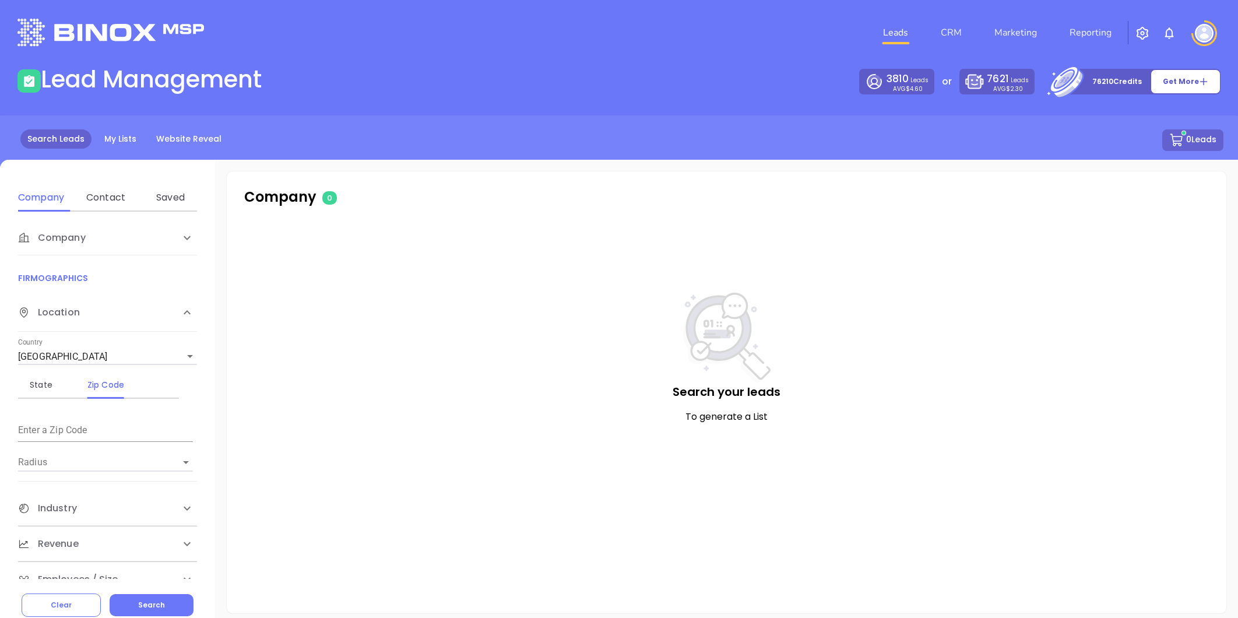 This screenshot has height=618, width=1238. What do you see at coordinates (189, 139) in the screenshot?
I see `a: Website Reveal` at bounding box center [189, 139].